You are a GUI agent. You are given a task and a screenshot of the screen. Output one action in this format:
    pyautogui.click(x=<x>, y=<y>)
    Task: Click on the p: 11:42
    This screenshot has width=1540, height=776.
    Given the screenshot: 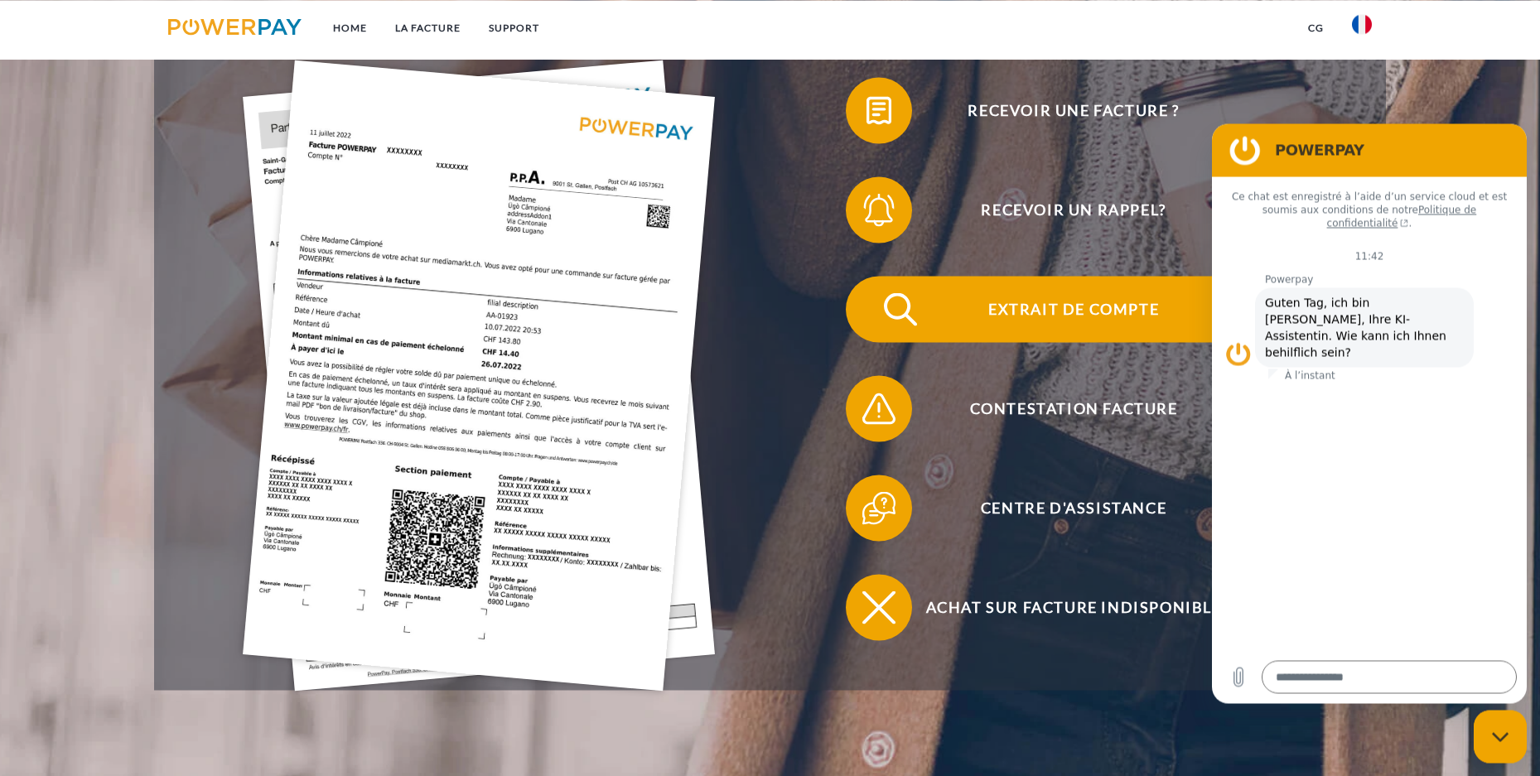 What is the action you would take?
    pyautogui.click(x=157, y=133)
    